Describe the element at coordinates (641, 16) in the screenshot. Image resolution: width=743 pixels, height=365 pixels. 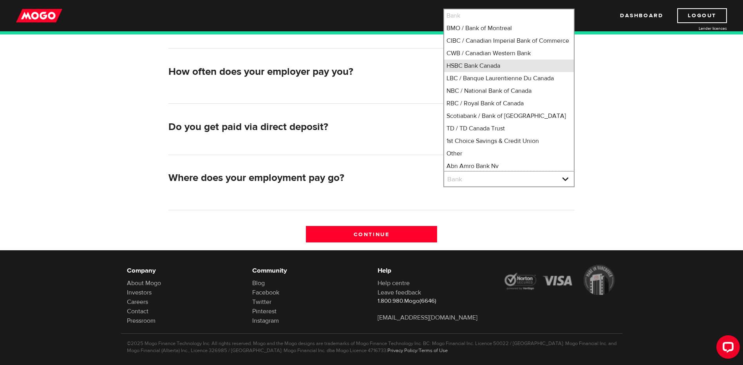
I see `a: Dashboard` at that location.